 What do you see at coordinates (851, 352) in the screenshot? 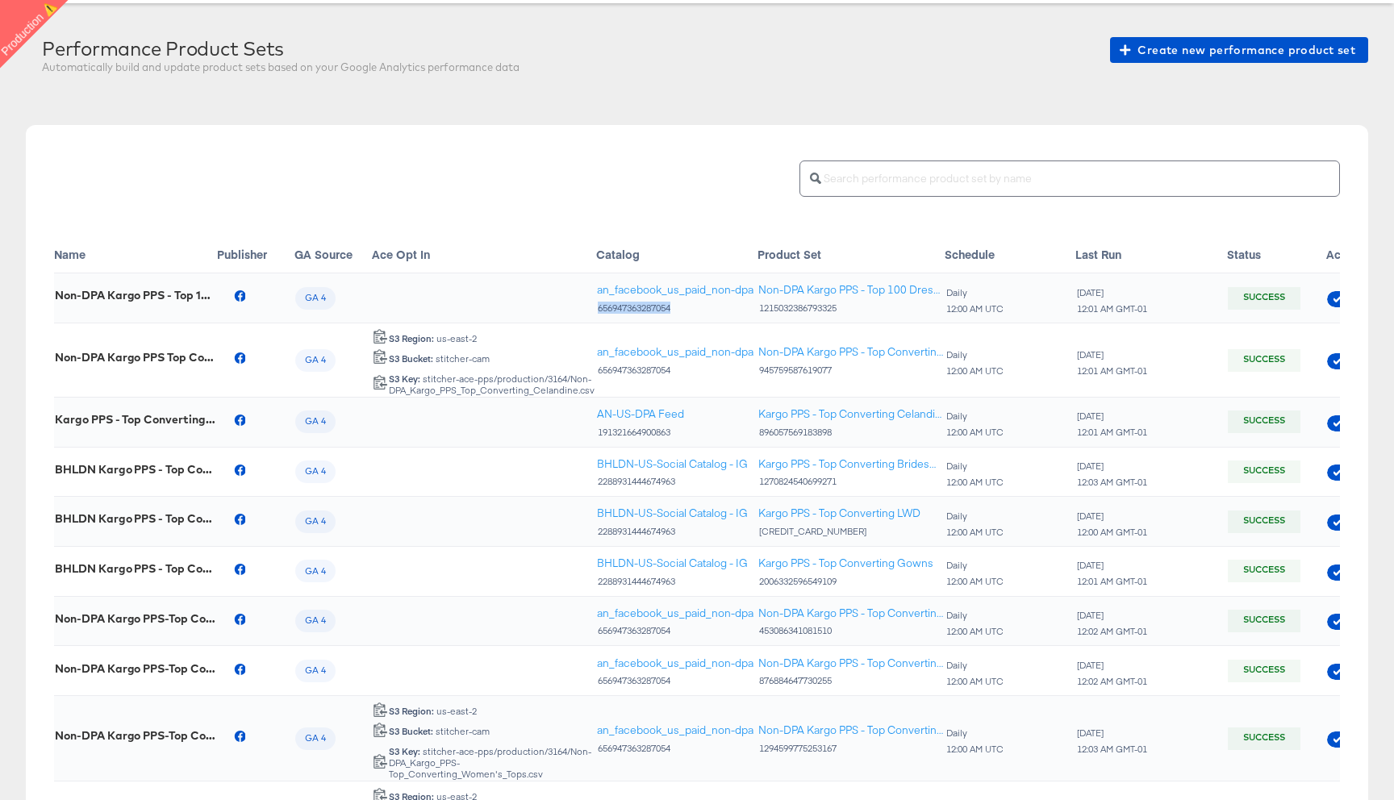
I see `a: Non-DPA Kargo PPS - Top Converting Celandine Collection` at bounding box center [851, 352].